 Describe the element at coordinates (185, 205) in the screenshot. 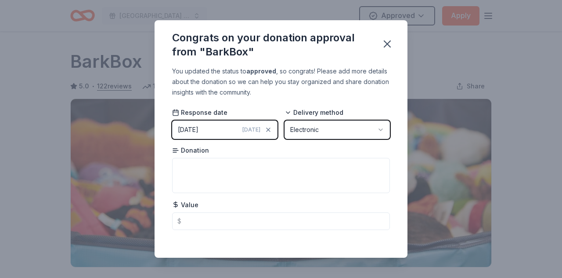

I see `span: Value` at that location.